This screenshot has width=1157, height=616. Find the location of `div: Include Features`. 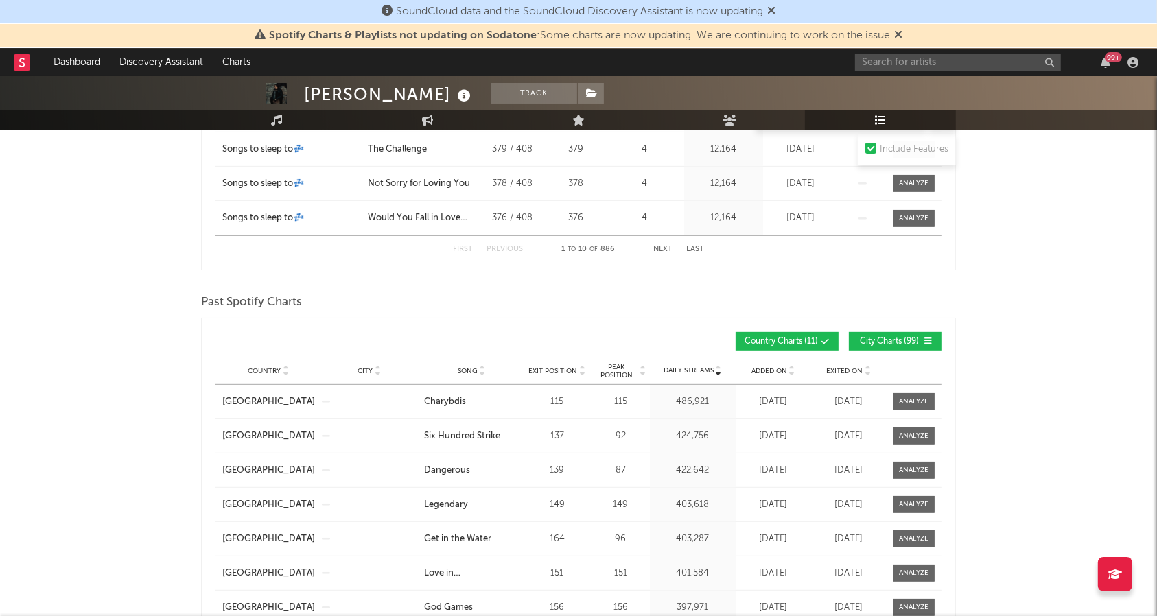

div: Include Features is located at coordinates (914, 150).